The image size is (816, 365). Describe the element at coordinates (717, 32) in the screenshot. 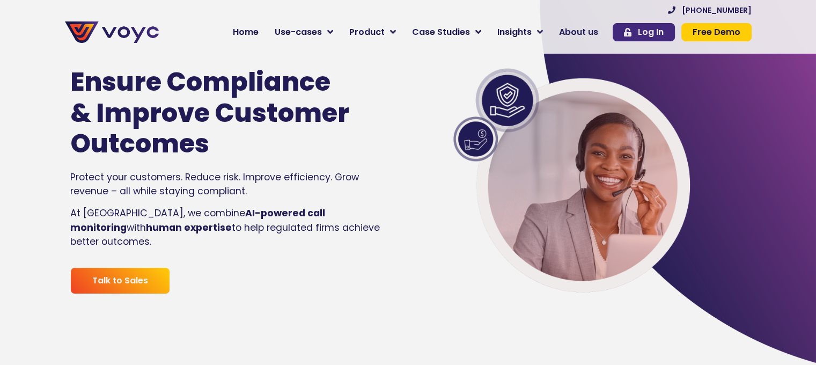

I see `a: Free Demo` at that location.